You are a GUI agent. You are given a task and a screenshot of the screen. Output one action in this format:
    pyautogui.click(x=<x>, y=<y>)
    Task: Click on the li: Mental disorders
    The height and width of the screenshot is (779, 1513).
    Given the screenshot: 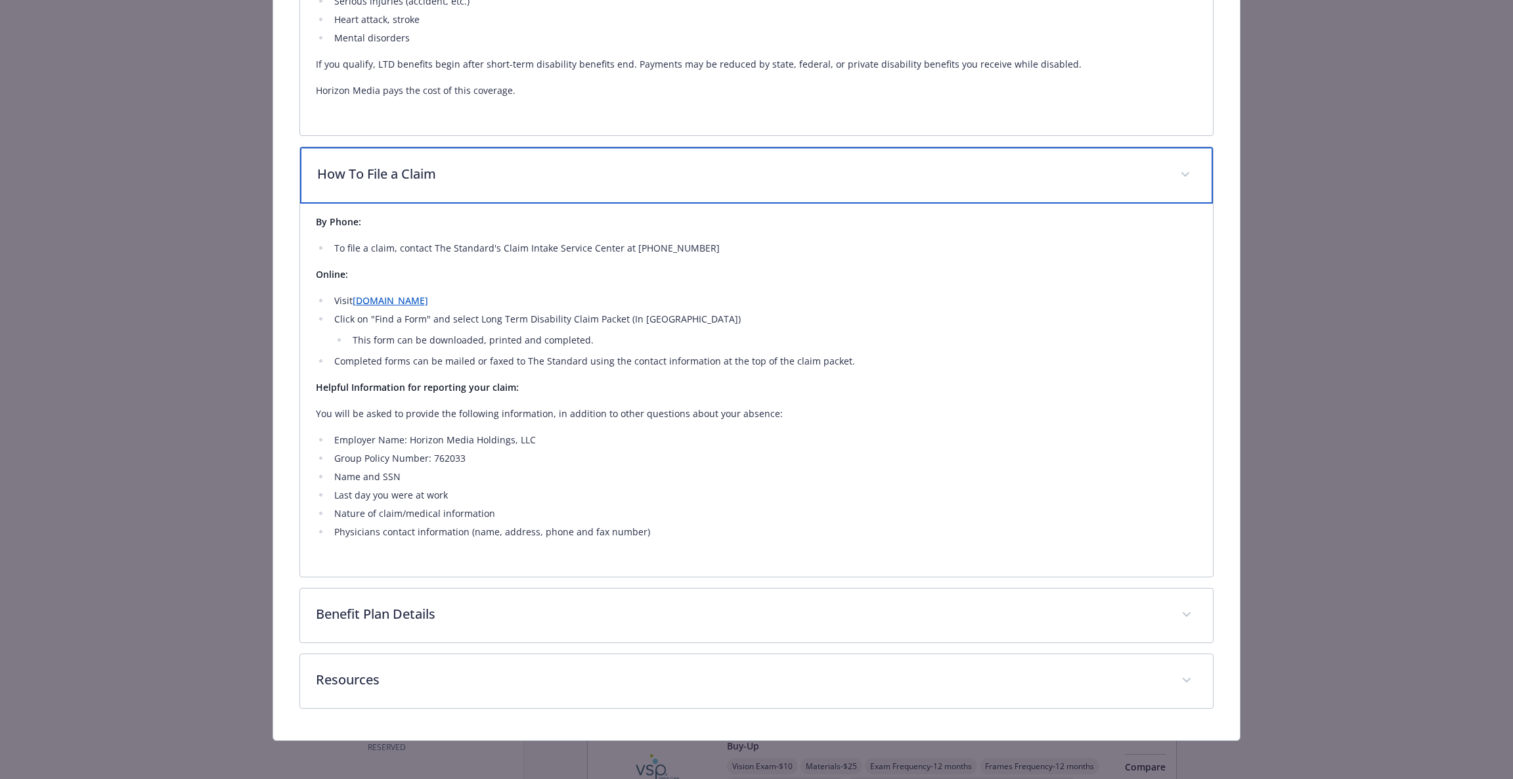 What is the action you would take?
    pyautogui.click(x=764, y=38)
    